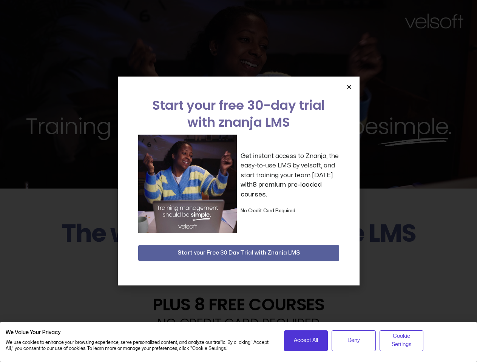 Image resolution: width=477 pixels, height=362 pixels. Describe the element at coordinates (268, 211) in the screenshot. I see `strong: No Credit Card Required` at that location.